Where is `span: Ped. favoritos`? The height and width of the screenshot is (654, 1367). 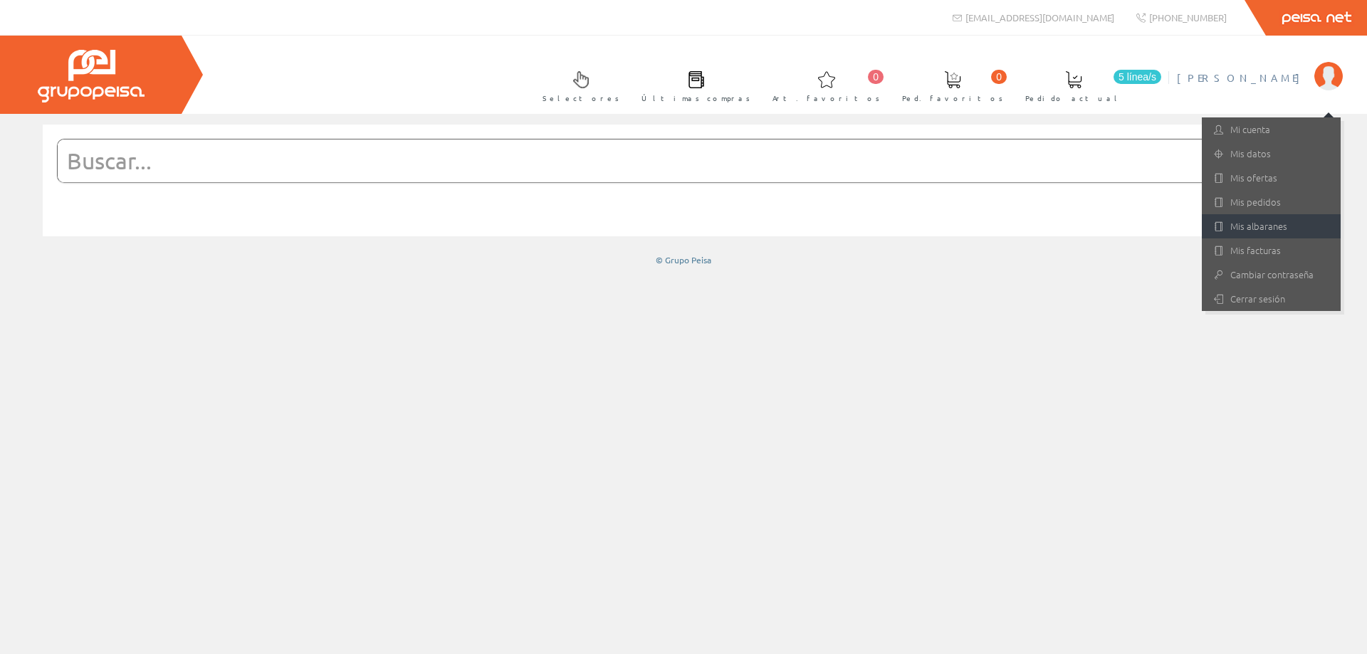
span: Ped. favoritos is located at coordinates (953, 98).